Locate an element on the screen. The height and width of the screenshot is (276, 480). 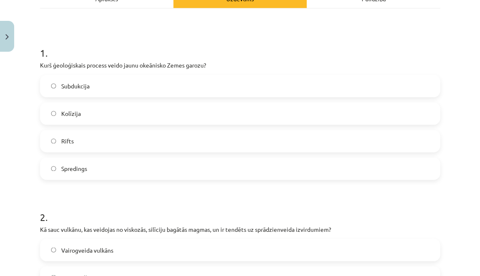
input: Vairogveida vulkāns is located at coordinates (53, 250).